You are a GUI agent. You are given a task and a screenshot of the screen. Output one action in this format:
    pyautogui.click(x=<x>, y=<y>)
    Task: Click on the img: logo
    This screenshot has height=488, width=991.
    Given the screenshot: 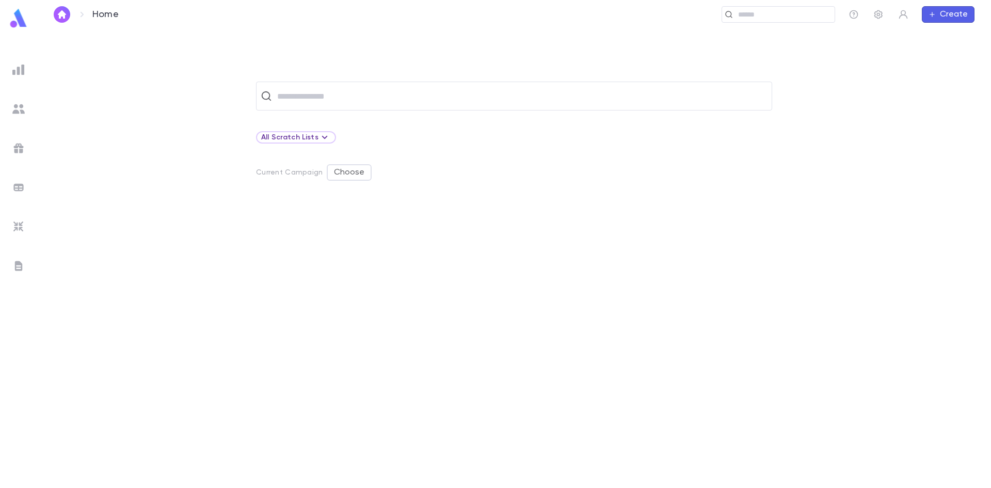 What is the action you would take?
    pyautogui.click(x=19, y=18)
    